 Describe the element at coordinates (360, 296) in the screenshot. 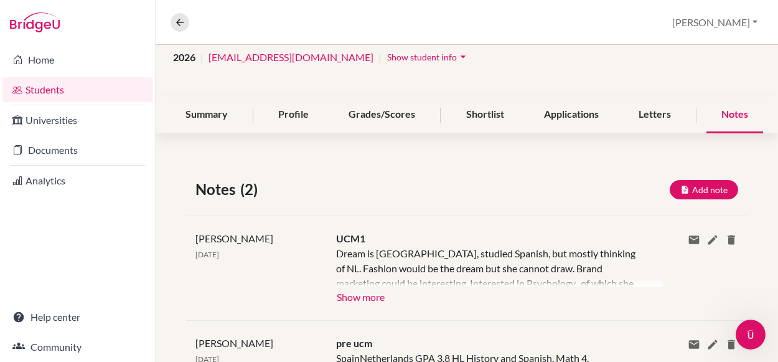

I see `button: Show more` at that location.